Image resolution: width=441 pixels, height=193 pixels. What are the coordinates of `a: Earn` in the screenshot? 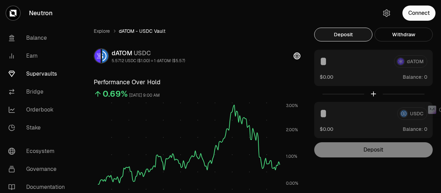 It's located at (39, 56).